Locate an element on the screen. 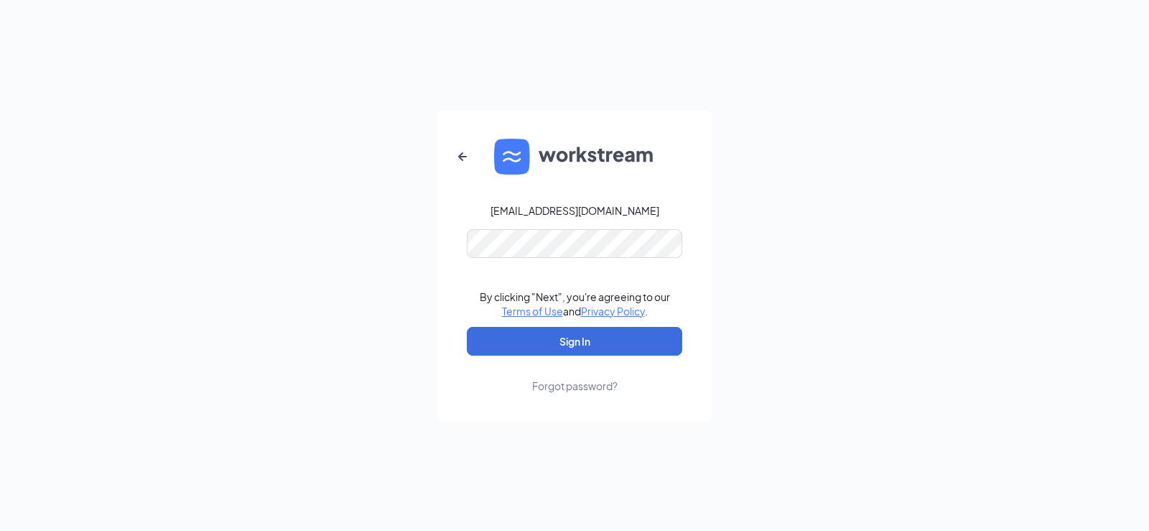  button: Sign In is located at coordinates (574, 341).